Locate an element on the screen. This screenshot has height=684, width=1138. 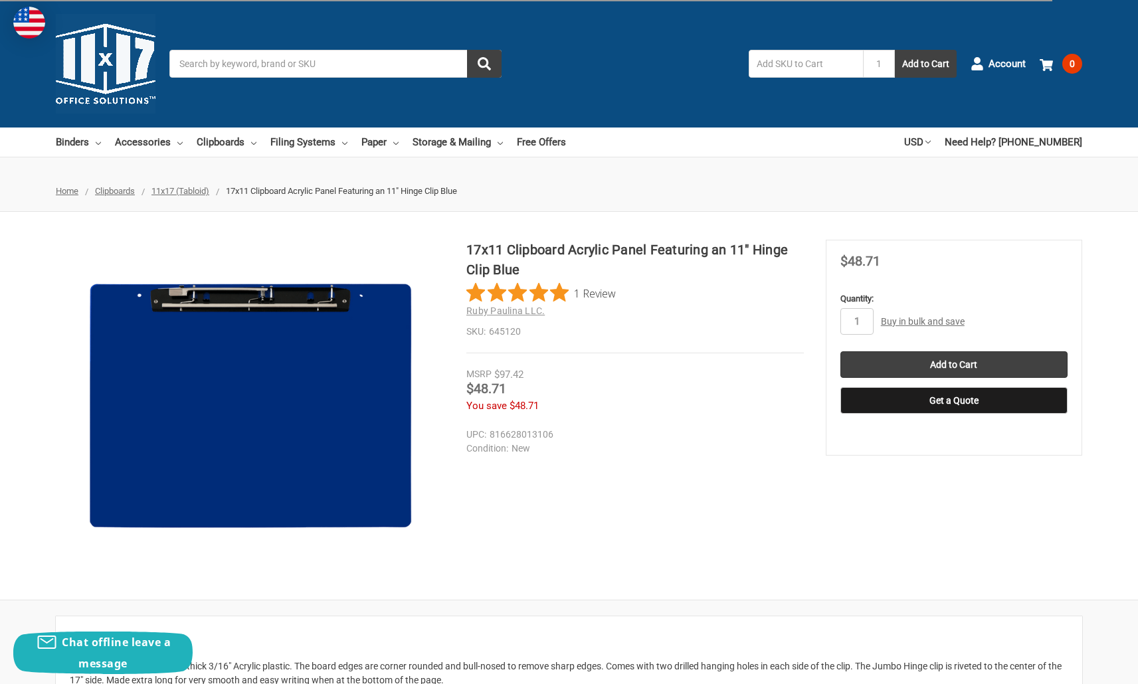
dd: 645120 is located at coordinates (635, 331).